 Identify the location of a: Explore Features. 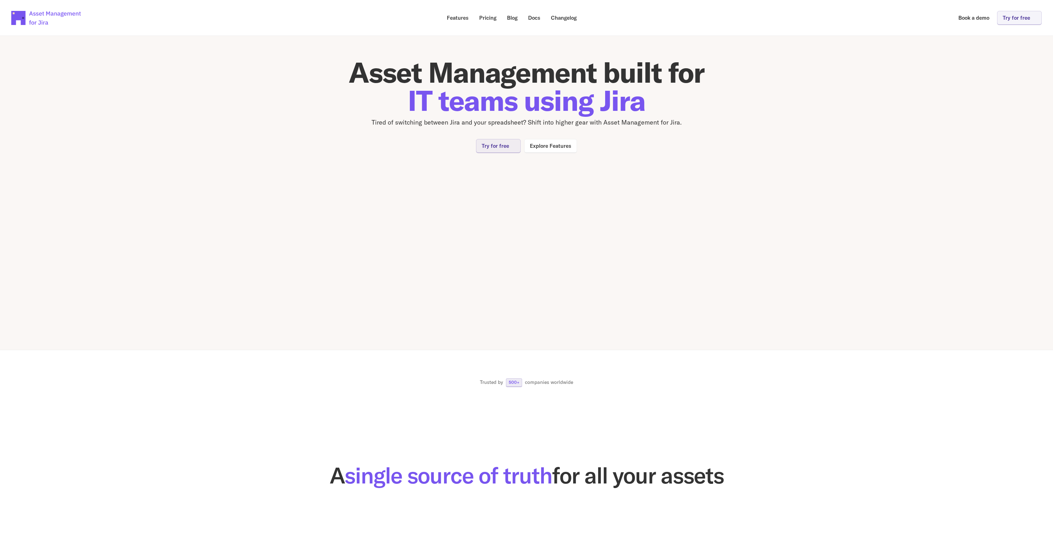
(551, 146).